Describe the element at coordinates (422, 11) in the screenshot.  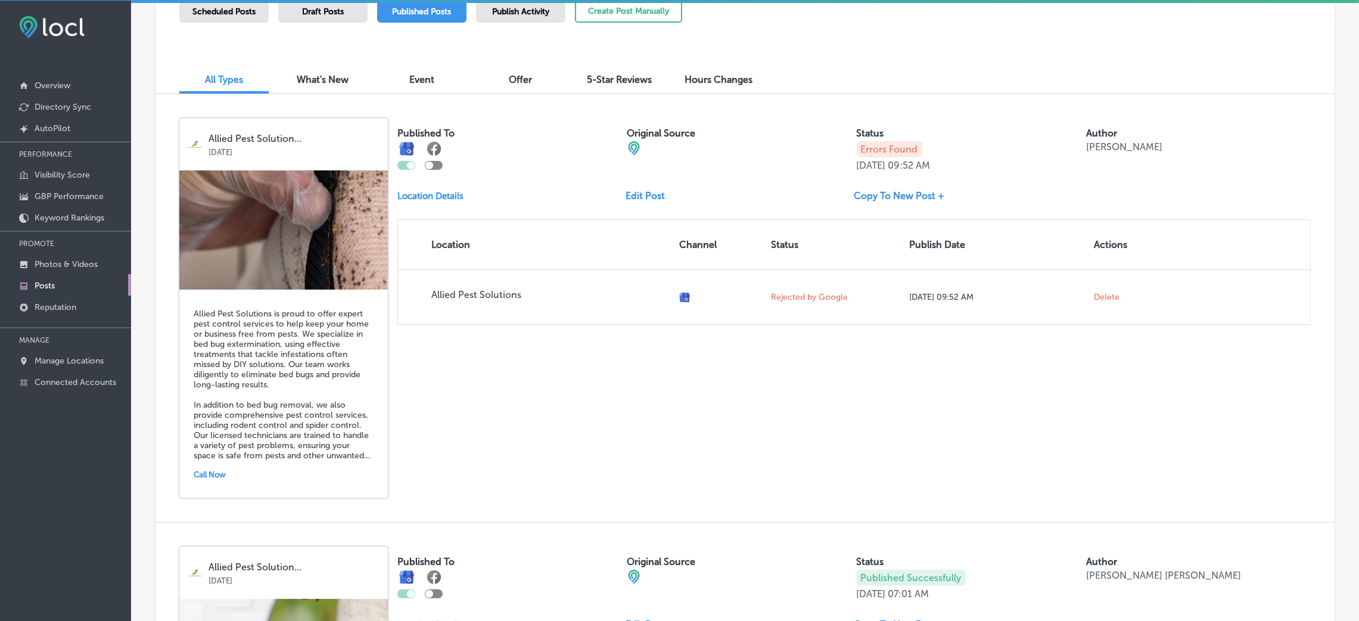
I see `span: Published Posts` at that location.